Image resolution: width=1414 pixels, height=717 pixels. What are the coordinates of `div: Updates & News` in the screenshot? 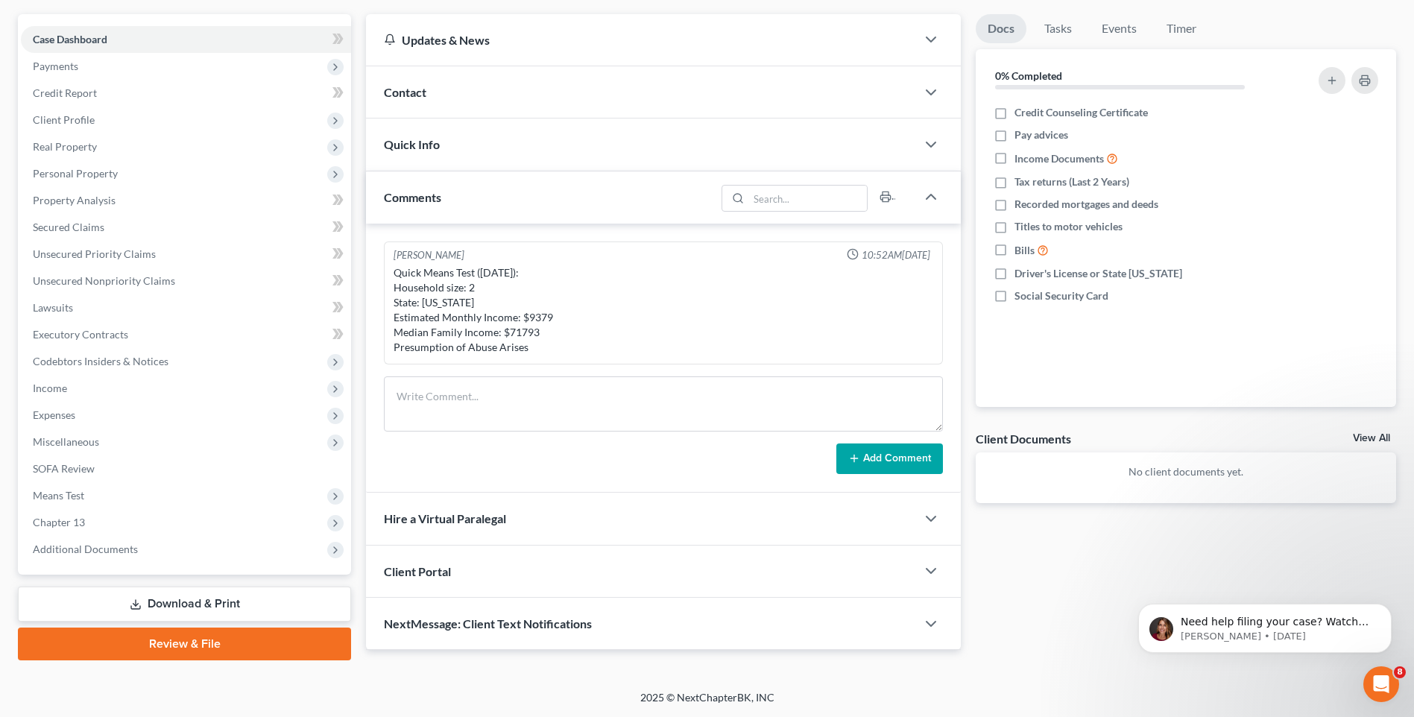 It's located at (641, 39).